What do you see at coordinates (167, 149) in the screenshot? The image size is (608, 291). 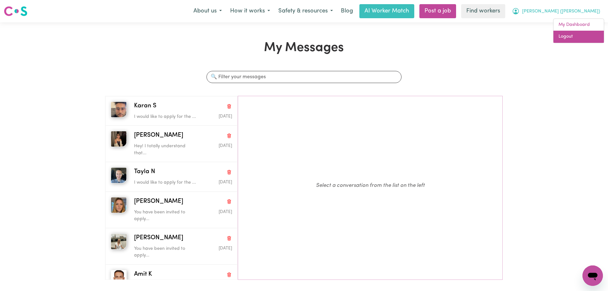 I see `p: Hey! I totally understand that...` at bounding box center [167, 149].